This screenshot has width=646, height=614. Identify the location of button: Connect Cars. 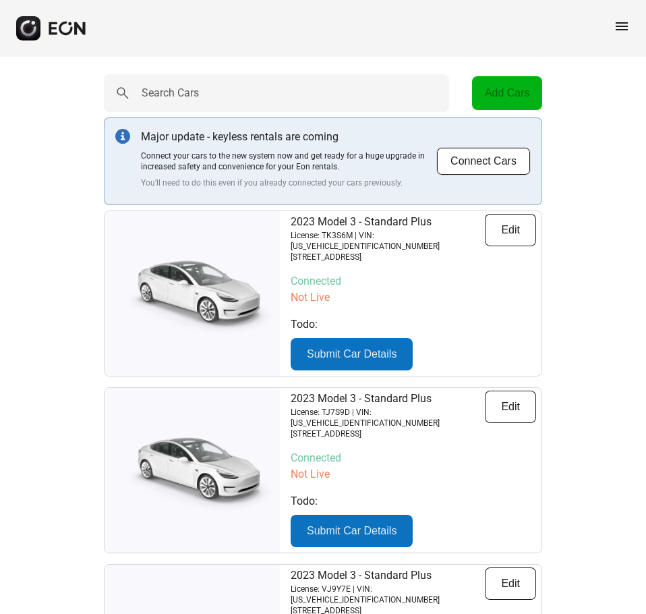
(484, 161).